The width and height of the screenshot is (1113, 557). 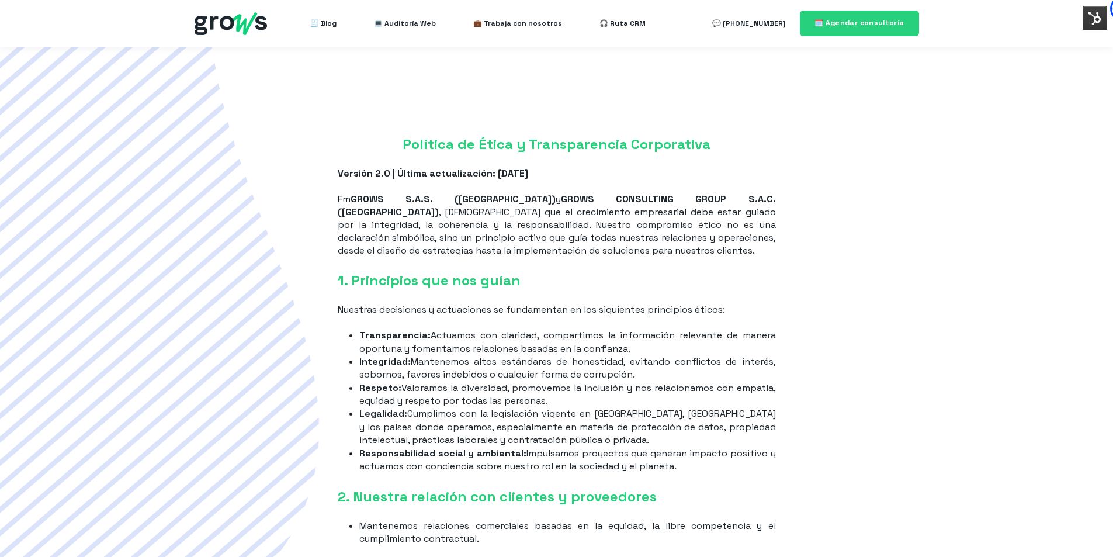 What do you see at coordinates (567, 532) in the screenshot?
I see `p: Mantenemos relaciones comerciales basadas en la equidad, la libre competencia y el cumplimiento c...` at bounding box center [567, 532].